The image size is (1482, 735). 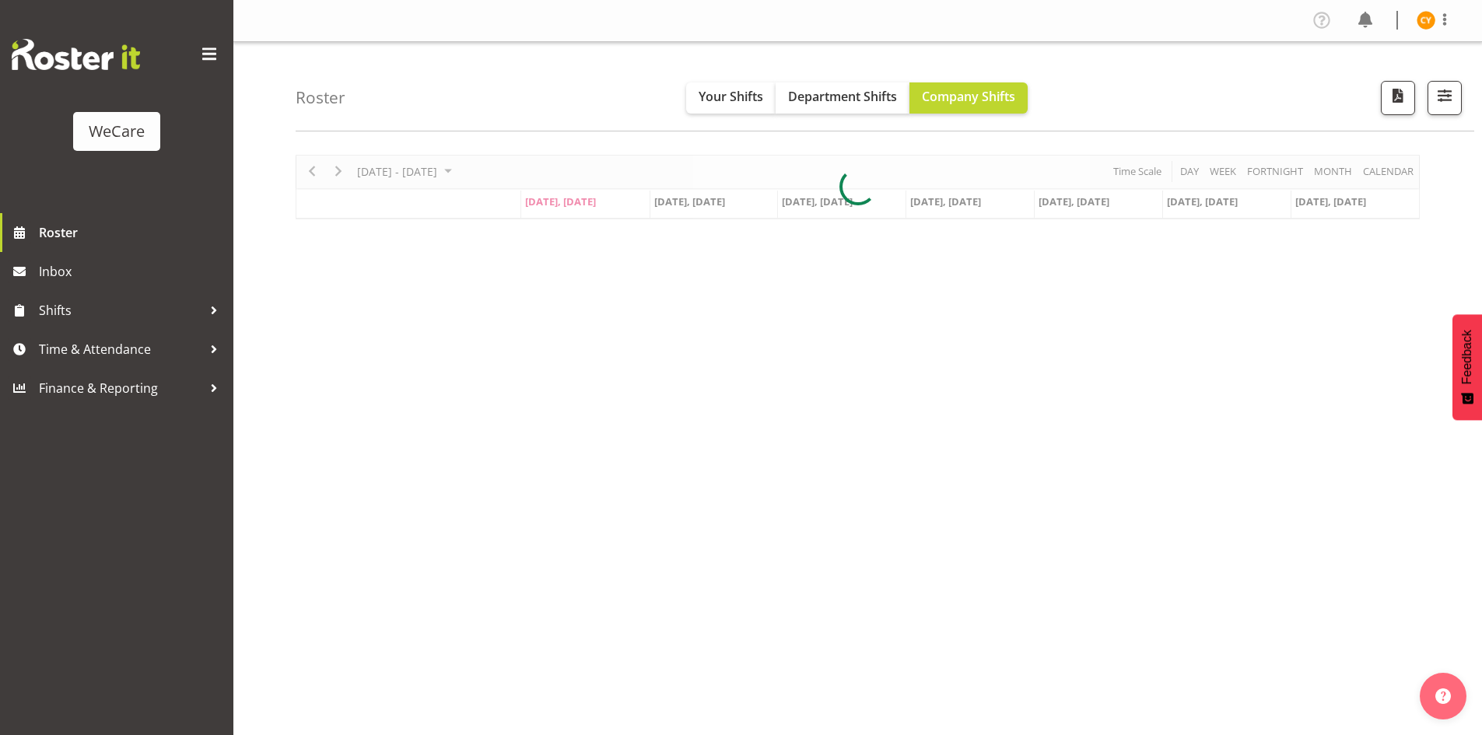 What do you see at coordinates (1426, 20) in the screenshot?
I see `img: christianna-yu11912.jpg` at bounding box center [1426, 20].